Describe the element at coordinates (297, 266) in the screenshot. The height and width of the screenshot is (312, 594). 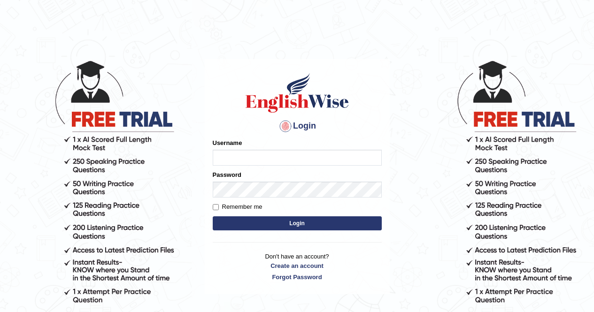
I see `a: Create an account` at that location.